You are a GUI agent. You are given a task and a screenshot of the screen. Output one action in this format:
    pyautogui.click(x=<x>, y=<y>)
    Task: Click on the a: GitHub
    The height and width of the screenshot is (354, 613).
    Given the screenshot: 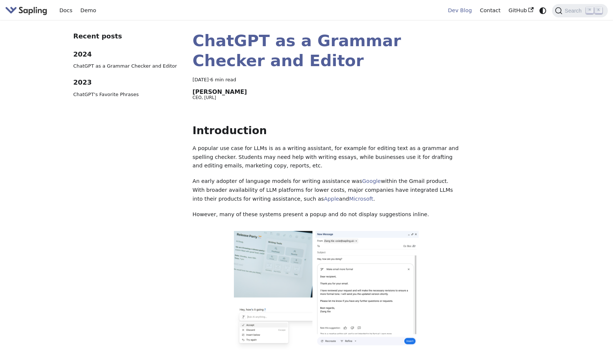 What is the action you would take?
    pyautogui.click(x=520, y=10)
    